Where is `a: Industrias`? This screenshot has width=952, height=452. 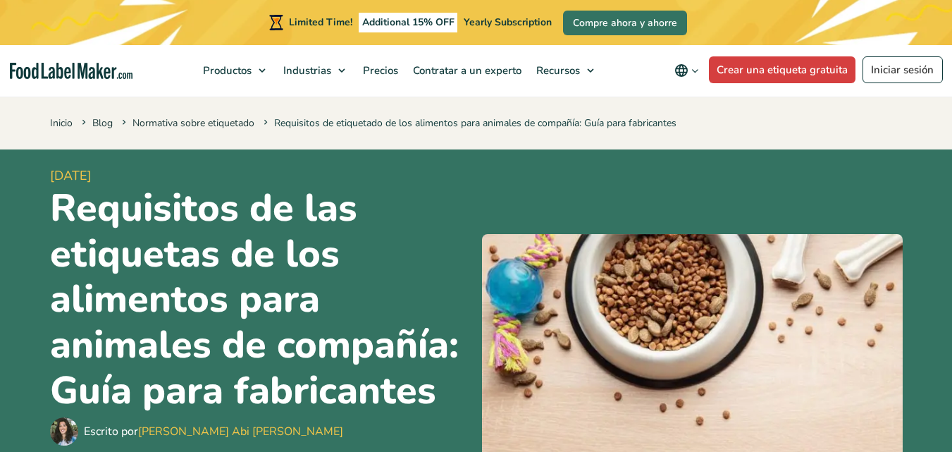 a: Industrias is located at coordinates (314, 70).